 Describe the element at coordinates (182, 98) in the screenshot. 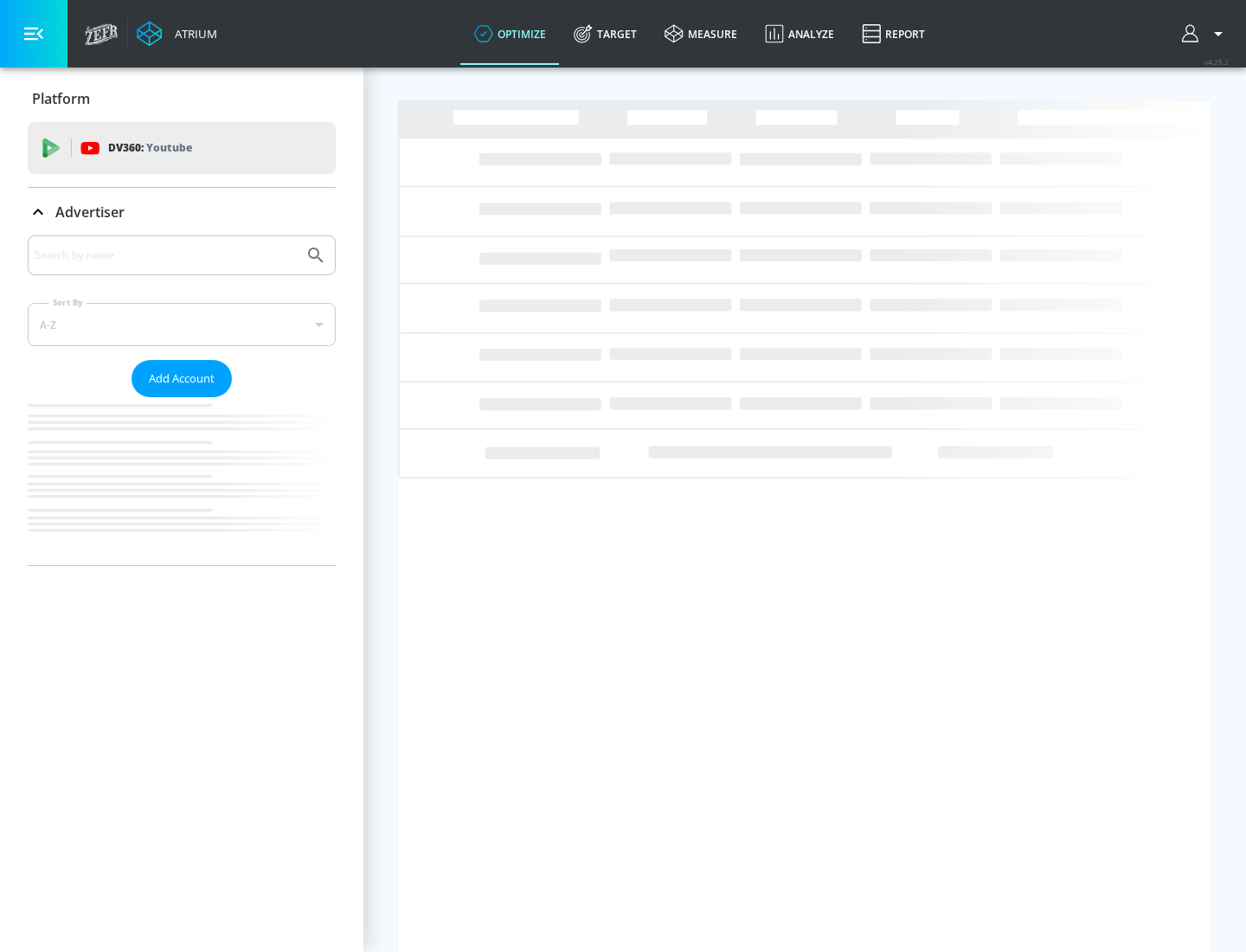

I see `div: Platform` at that location.